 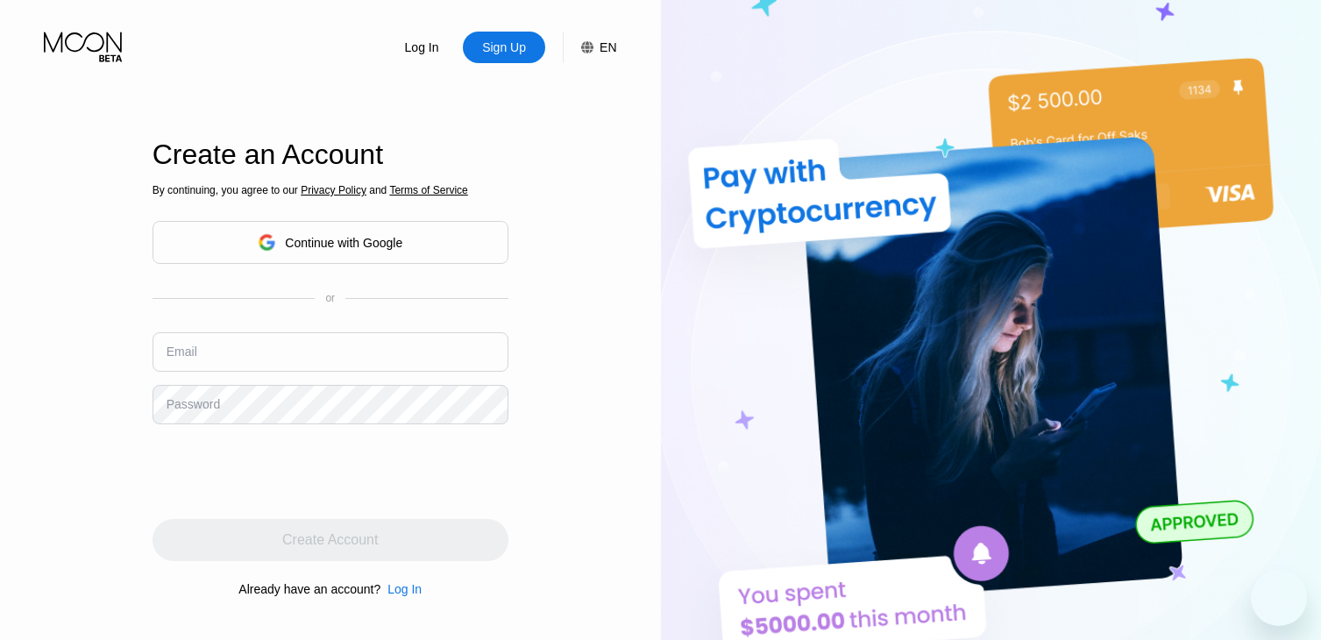 What do you see at coordinates (504, 47) in the screenshot?
I see `div: Sign Up` at bounding box center [504, 47].